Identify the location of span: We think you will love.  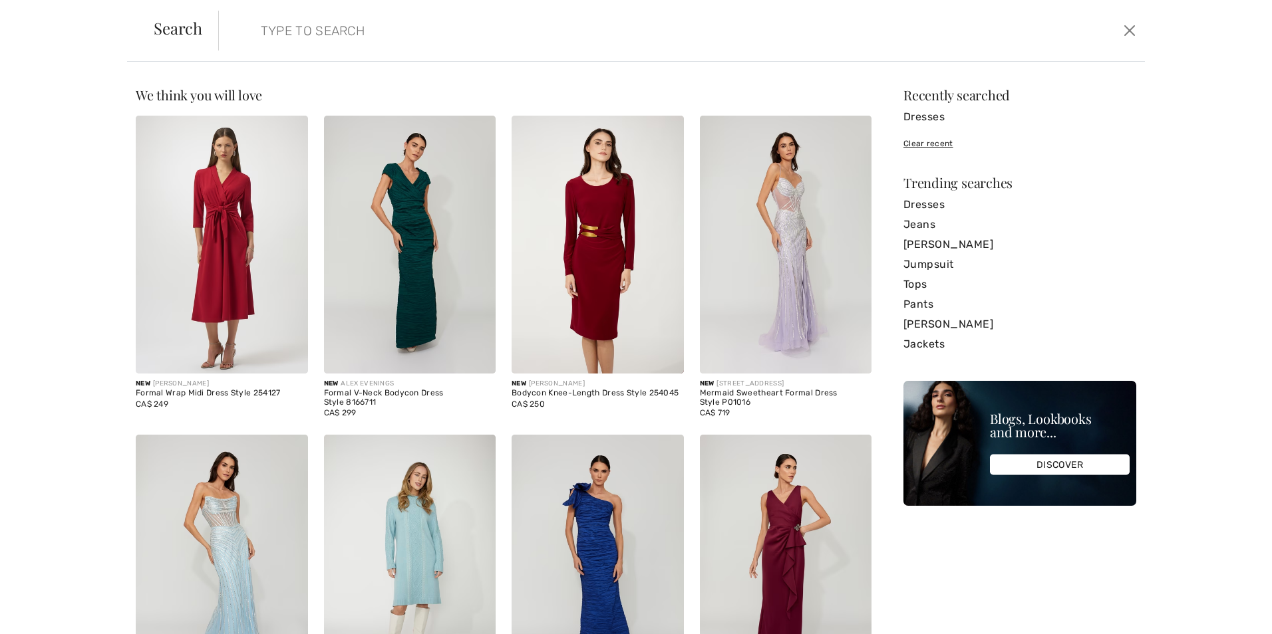
(199, 94).